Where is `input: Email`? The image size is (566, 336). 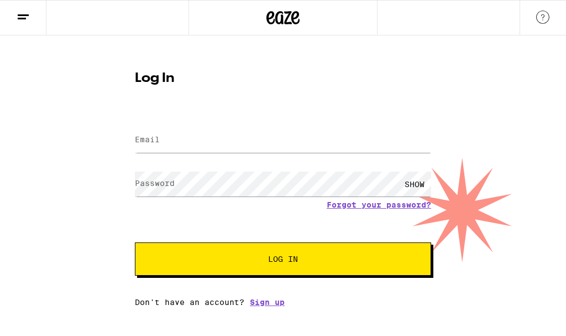
input: Email is located at coordinates (283, 140).